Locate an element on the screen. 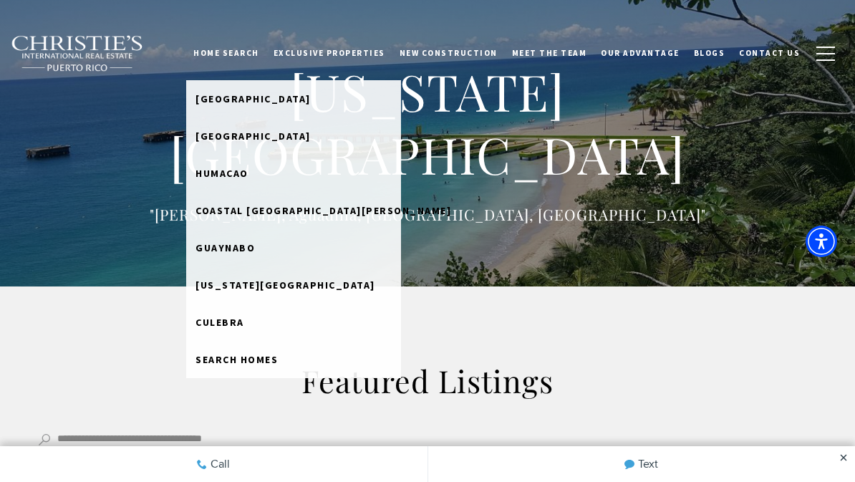 The height and width of the screenshot is (482, 855). span: Exclusive Properties is located at coordinates (330, 53).